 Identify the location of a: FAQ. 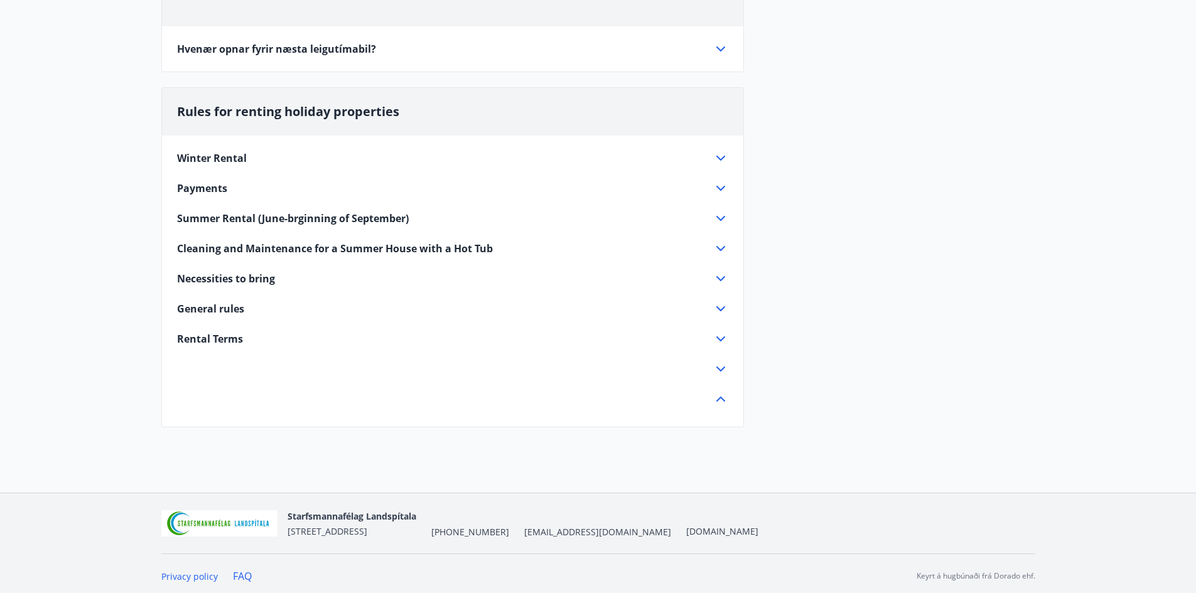
(242, 576).